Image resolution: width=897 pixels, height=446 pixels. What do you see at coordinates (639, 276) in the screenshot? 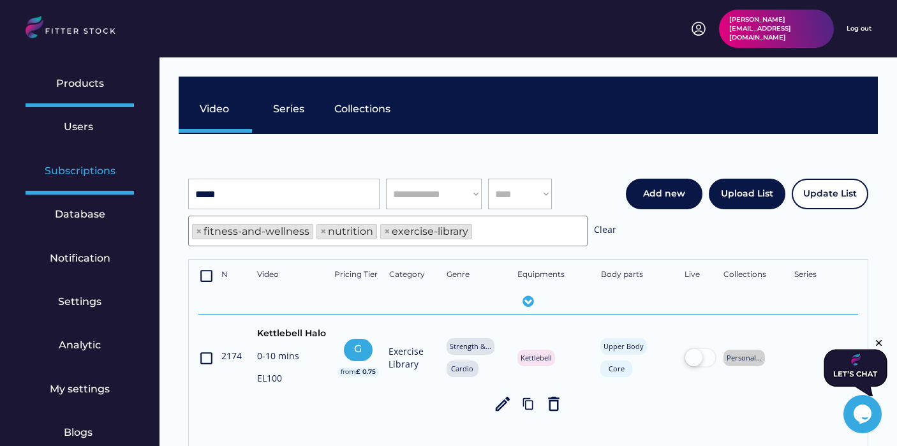
I see `div: Body parts` at bounding box center [639, 276].